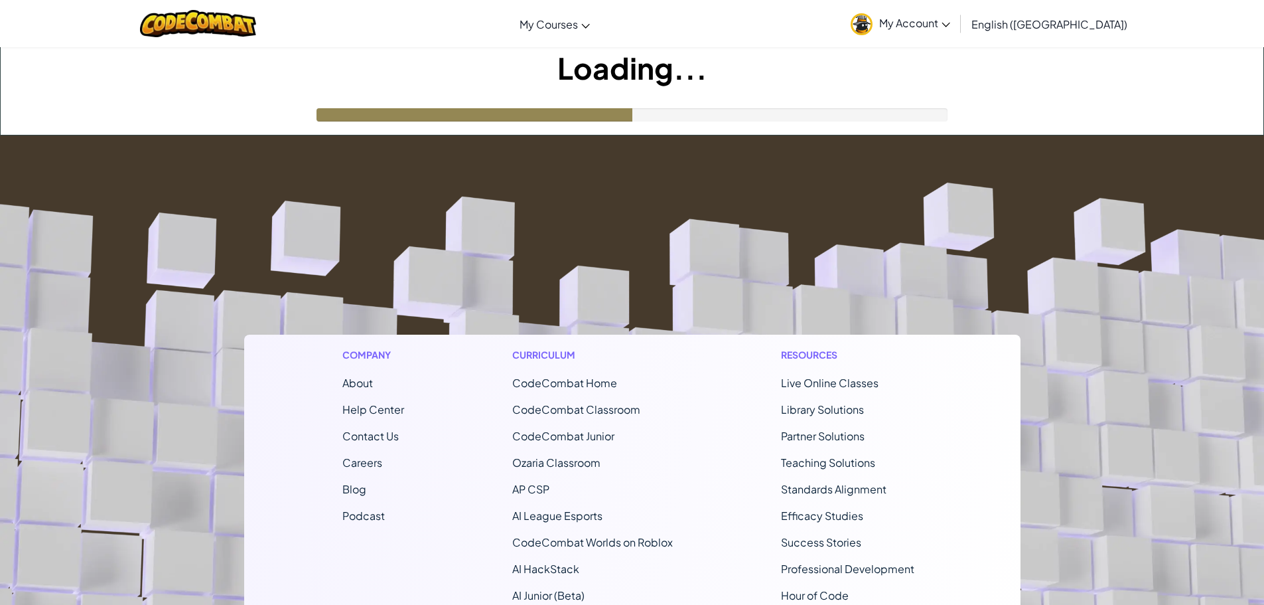 Image resolution: width=1264 pixels, height=605 pixels. I want to click on h1: Company, so click(373, 354).